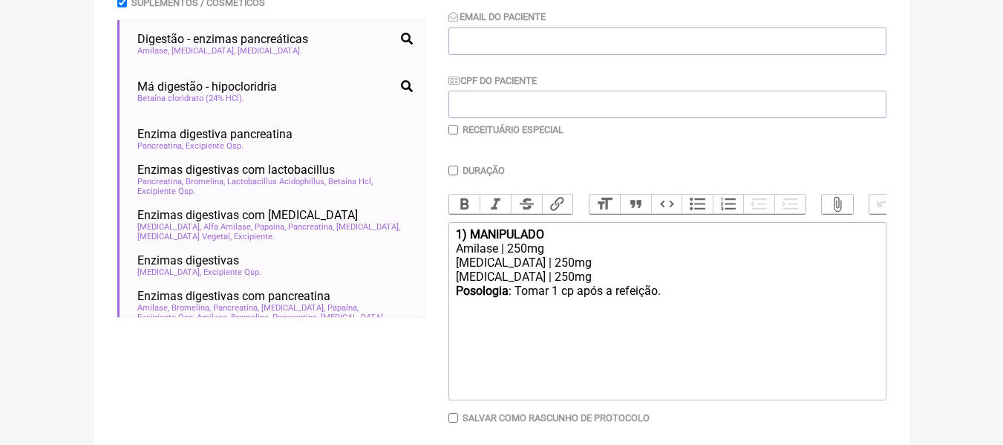  I want to click on button: Strikethrough, so click(526, 204).